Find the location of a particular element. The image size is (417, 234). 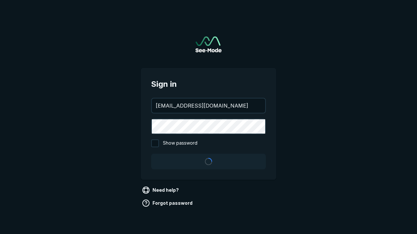

span: Sign in is located at coordinates (208, 84).